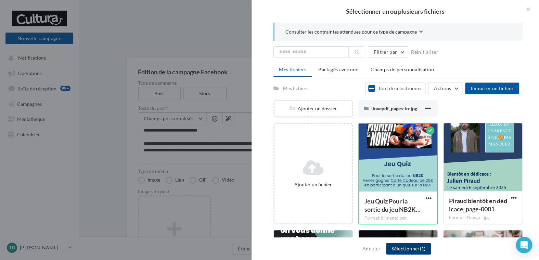 Image resolution: width=539 pixels, height=260 pixels. What do you see at coordinates (392, 205) in the screenshot?
I see `span: Jeu Quiz Pour la sortie du jeu NB2K Venez gagner Carte Cadeau de 20€ en participant à un quiz sur...` at bounding box center [392, 205].